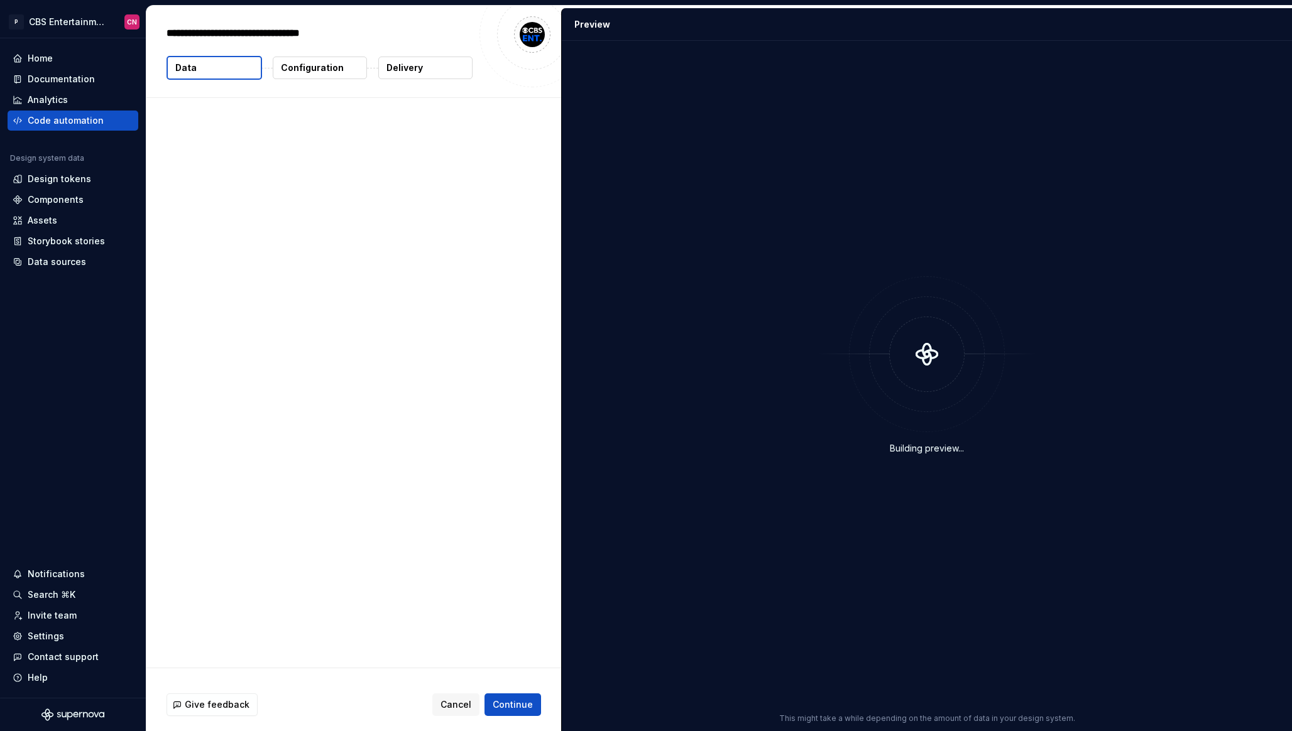 This screenshot has height=731, width=1292. What do you see at coordinates (405, 68) in the screenshot?
I see `p: Delivery` at bounding box center [405, 68].